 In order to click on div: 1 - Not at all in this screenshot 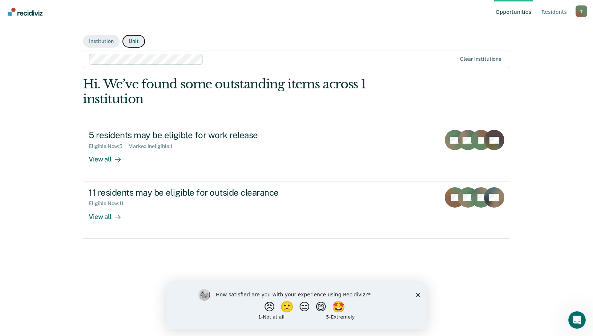, I will do `click(84, 35)`.